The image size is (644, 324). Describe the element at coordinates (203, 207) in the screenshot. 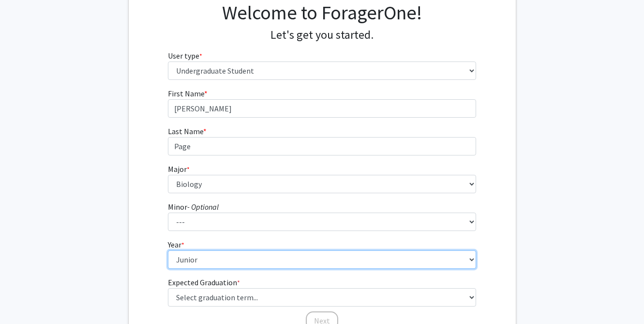

I see `i: - Optional` at that location.